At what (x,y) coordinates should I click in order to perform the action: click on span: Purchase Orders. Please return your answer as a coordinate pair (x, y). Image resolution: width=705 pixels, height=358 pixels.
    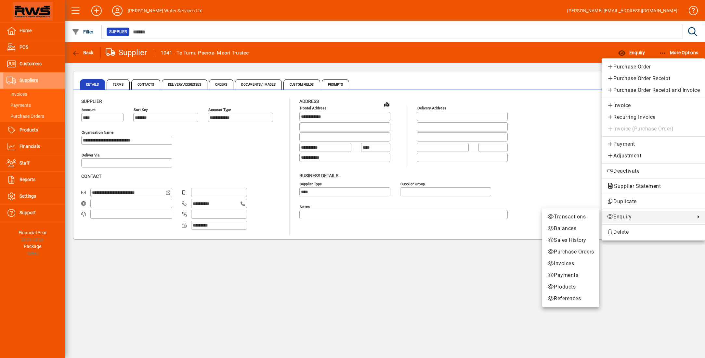
    Looking at the image, I should click on (570, 252).